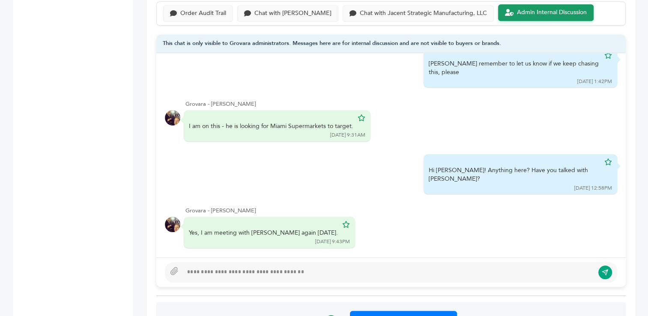 Image resolution: width=648 pixels, height=316 pixels. What do you see at coordinates (391, 44) in the screenshot?
I see `div: This chat is only visible to Grovara administrators. Messages here are for internal discussion an...` at bounding box center [391, 44].